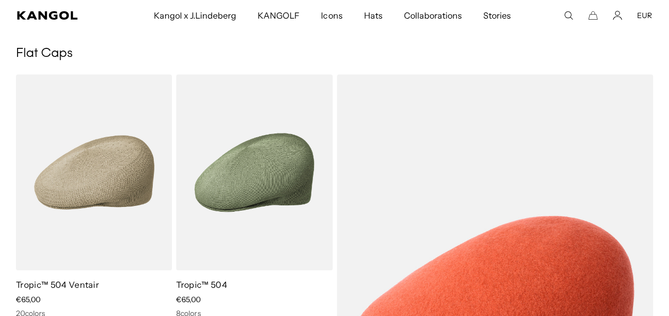  Describe the element at coordinates (59, 15) in the screenshot. I see `a: Kangol` at that location.